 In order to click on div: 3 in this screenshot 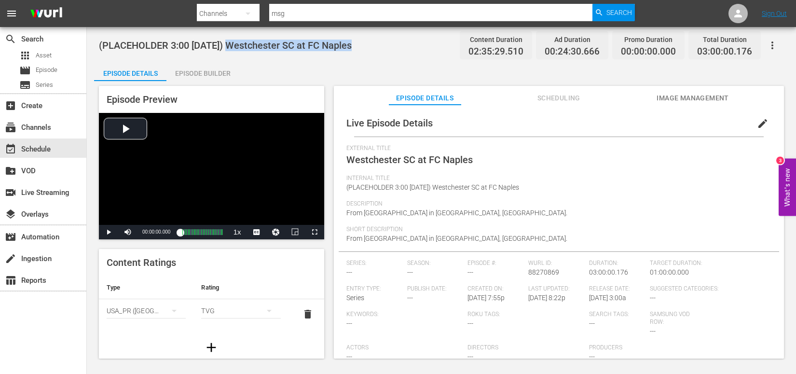, I will do `click(780, 160)`.